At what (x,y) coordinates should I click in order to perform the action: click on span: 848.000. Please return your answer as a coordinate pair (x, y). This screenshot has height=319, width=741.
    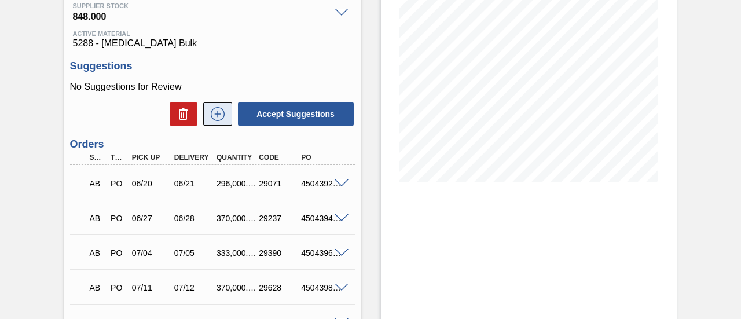
    Looking at the image, I should click on (201, 15).